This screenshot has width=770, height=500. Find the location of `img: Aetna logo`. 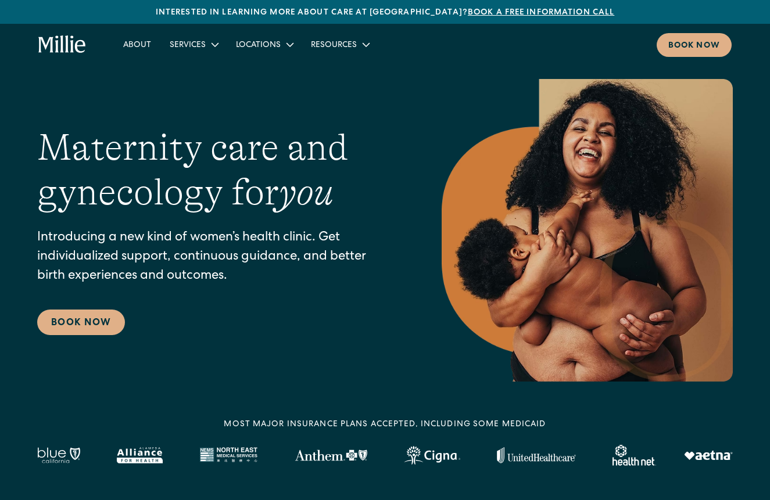

img: Aetna logo is located at coordinates (708, 456).